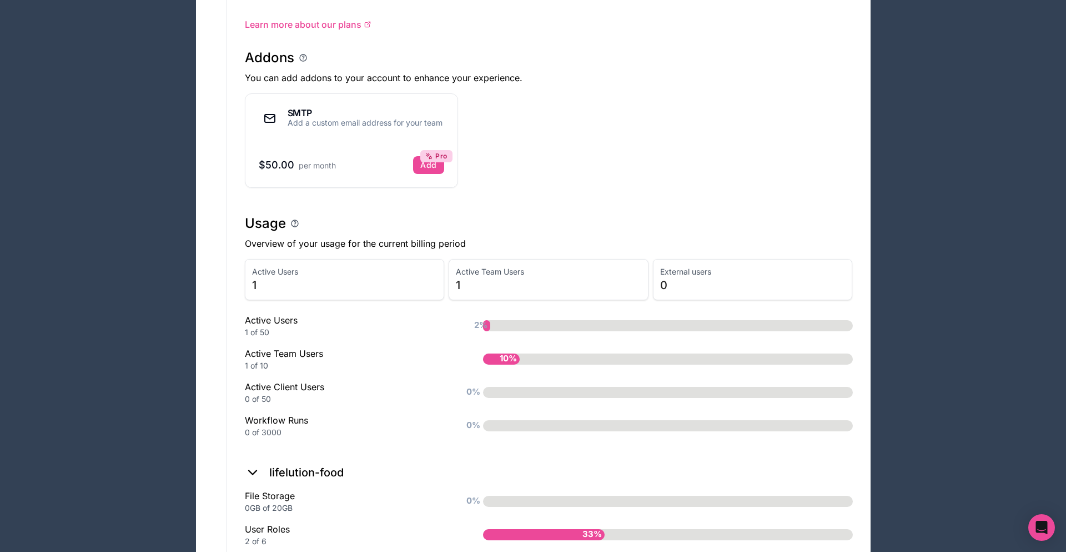  Describe the element at coordinates (549, 24) in the screenshot. I see `a: Learn more about our plans` at that location.